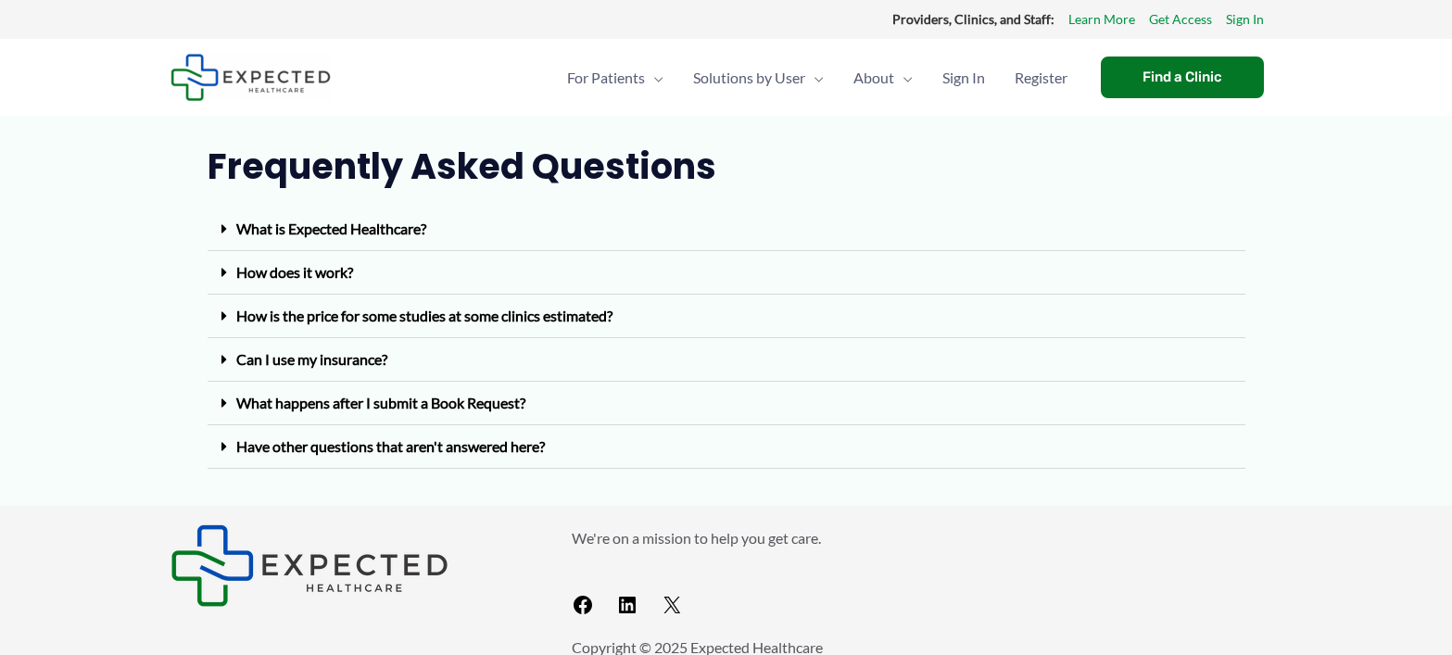 This screenshot has width=1452, height=655. What do you see at coordinates (973, 19) in the screenshot?
I see `strong: Providers, Clinics, and Staff:` at bounding box center [973, 19].